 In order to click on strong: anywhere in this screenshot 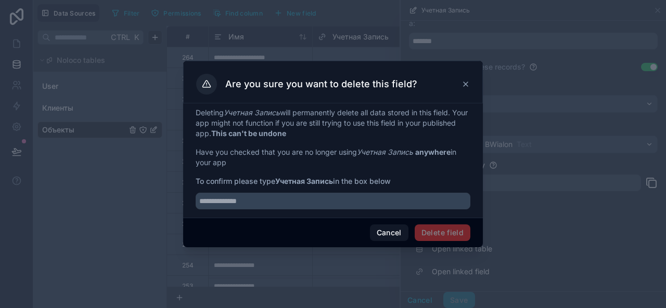, I will do `click(433, 152)`.